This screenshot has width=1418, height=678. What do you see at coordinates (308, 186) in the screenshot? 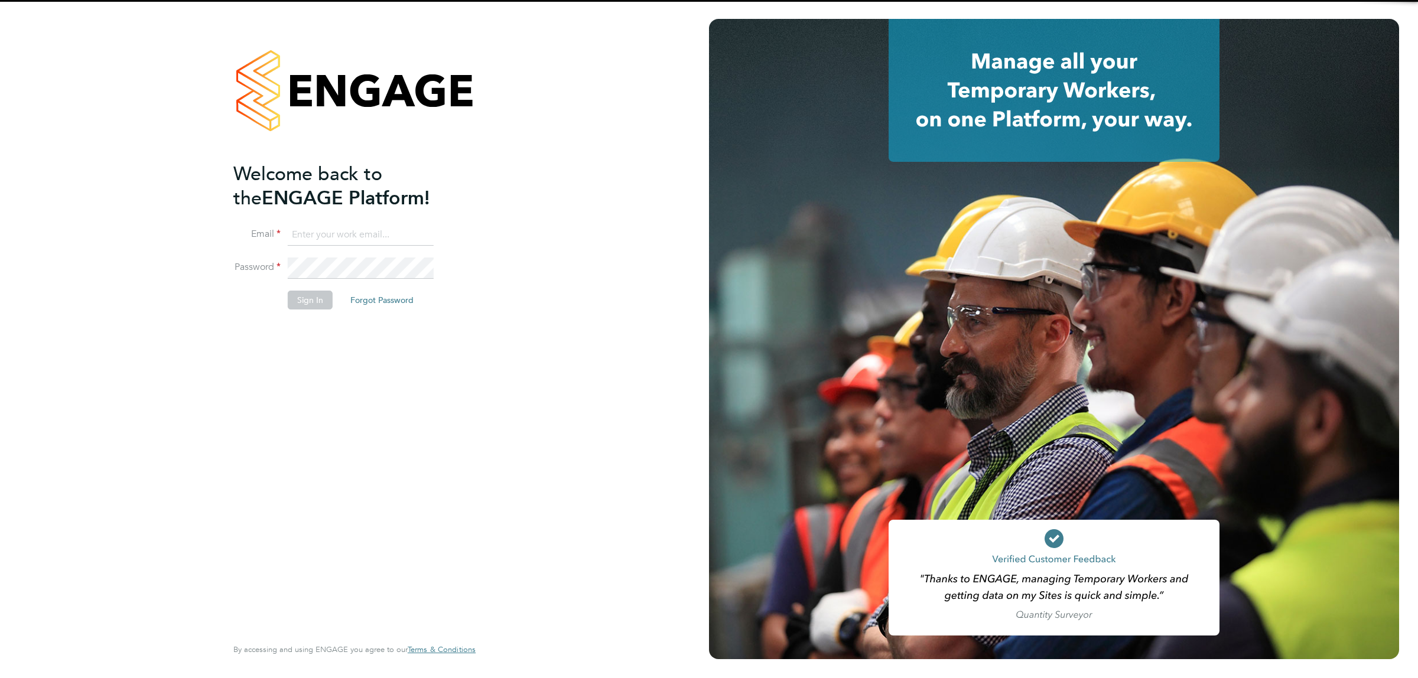
I see `span: Welcome back to the` at bounding box center [308, 186].